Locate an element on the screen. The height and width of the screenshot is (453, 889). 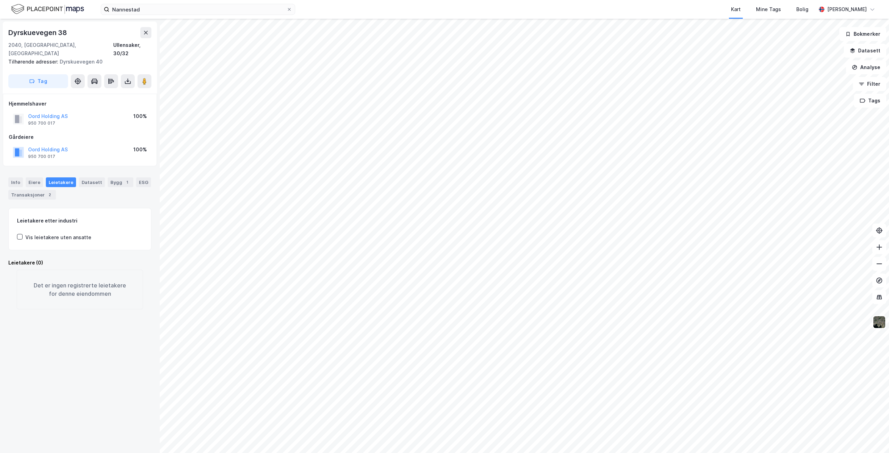
div: Leietakere etter industri is located at coordinates (80, 221).